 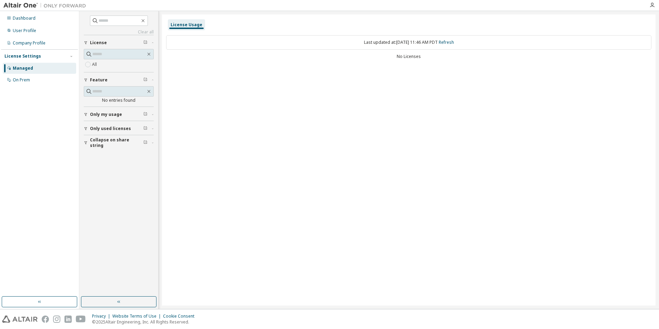 I want to click on a: Refresh, so click(x=446, y=42).